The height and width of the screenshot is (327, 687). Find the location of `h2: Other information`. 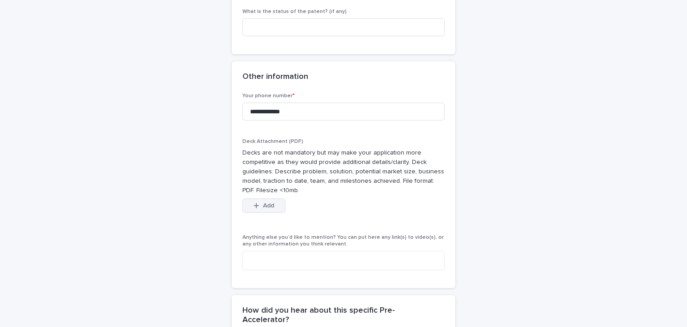

h2: Other information is located at coordinates (275, 77).